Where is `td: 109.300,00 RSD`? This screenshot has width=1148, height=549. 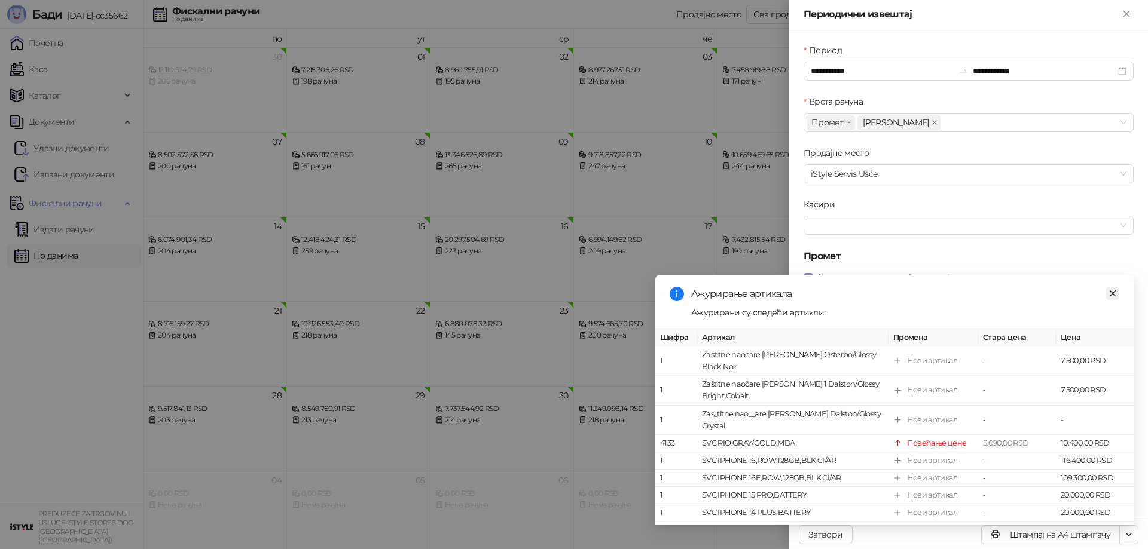
td: 109.300,00 RSD is located at coordinates (1095, 478).